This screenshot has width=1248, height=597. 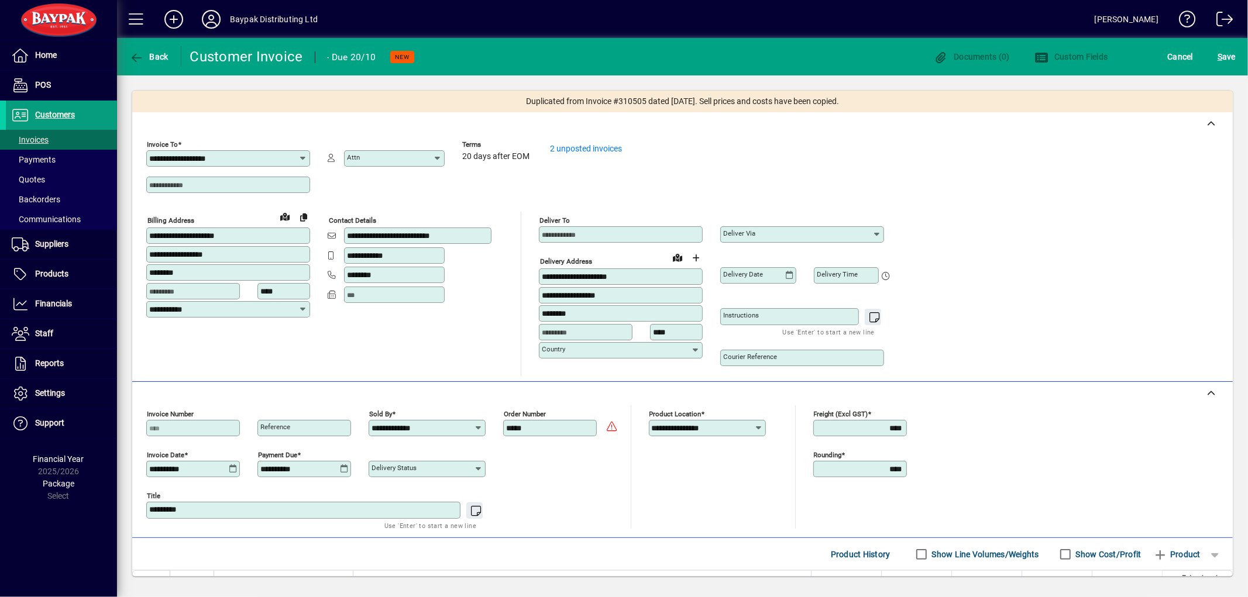 I want to click on span: Backorders, so click(x=36, y=200).